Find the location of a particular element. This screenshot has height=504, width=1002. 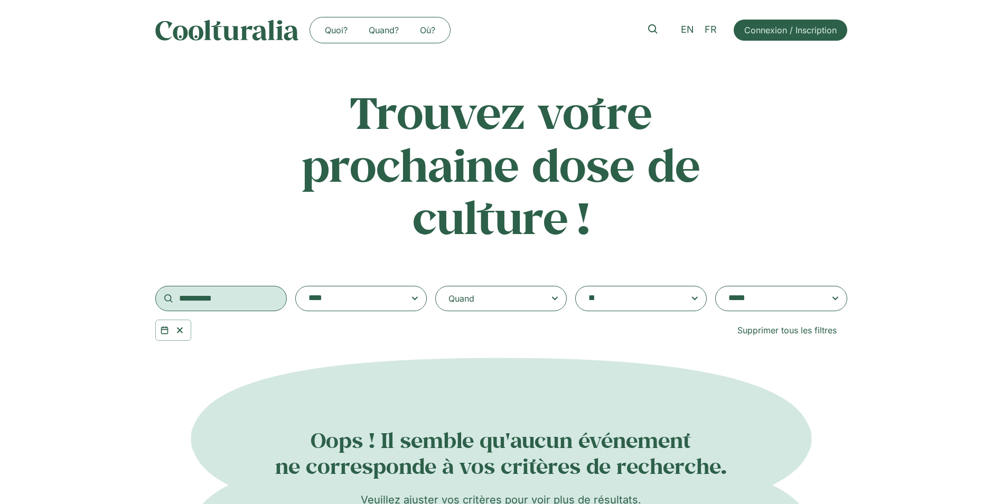

a: Où? is located at coordinates (427, 30).